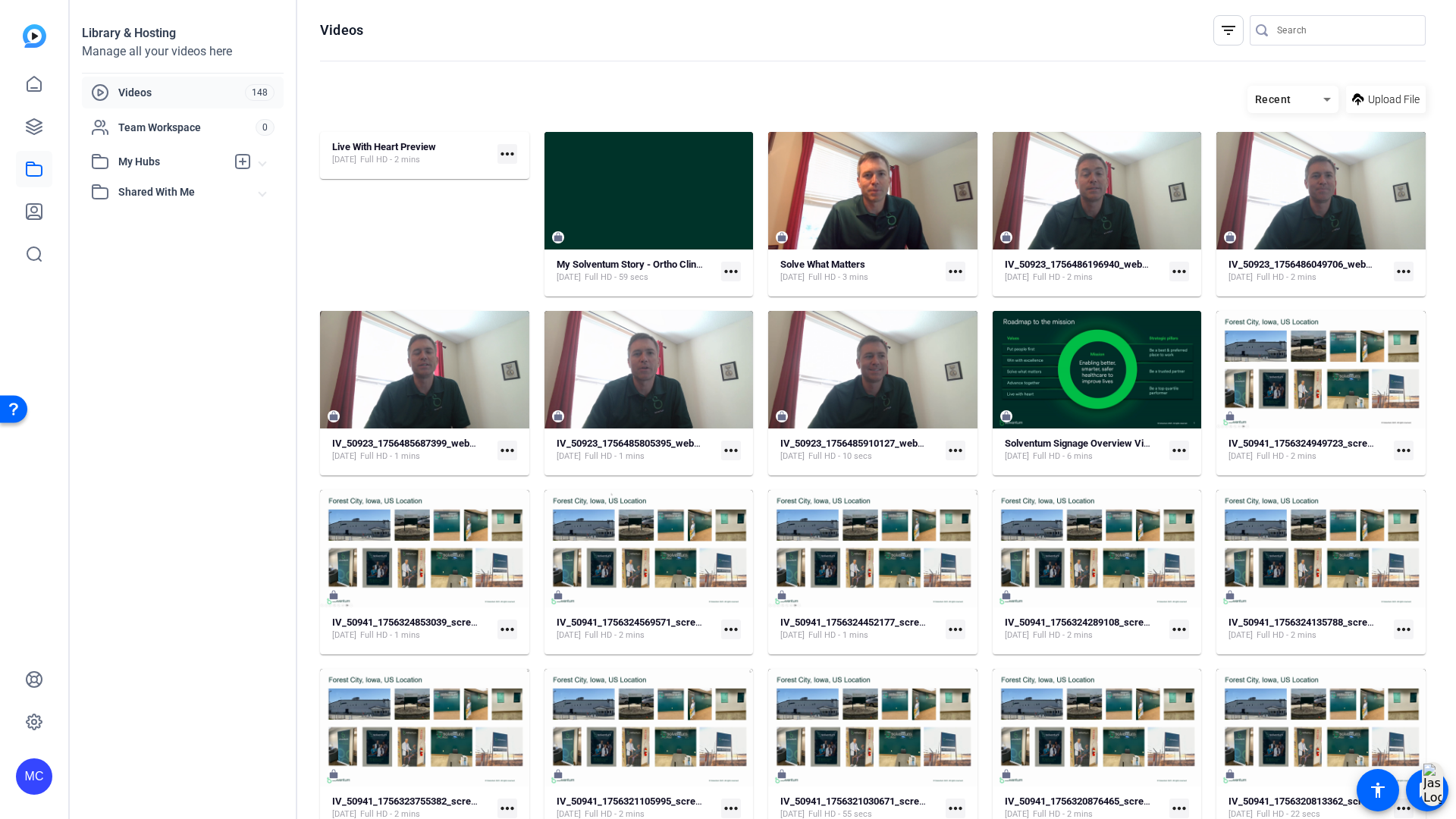  Describe the element at coordinates (187, 128) in the screenshot. I see `span: Team Workspace` at that location.